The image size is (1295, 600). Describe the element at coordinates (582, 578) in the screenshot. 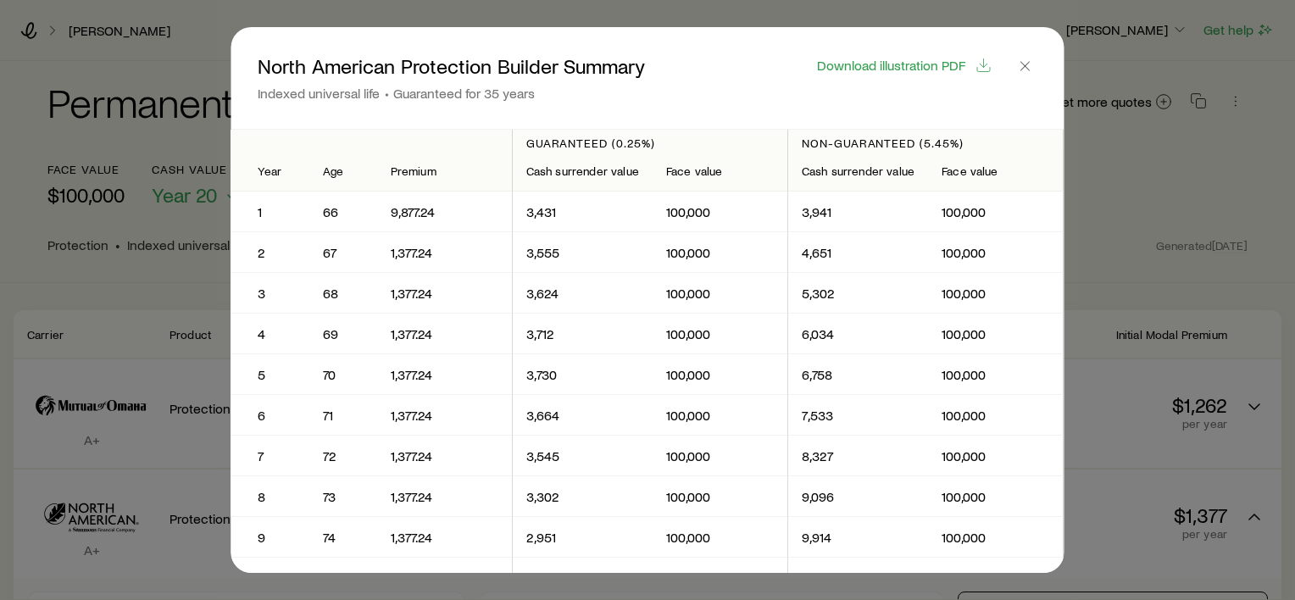

I see `p: 2,431` at that location.